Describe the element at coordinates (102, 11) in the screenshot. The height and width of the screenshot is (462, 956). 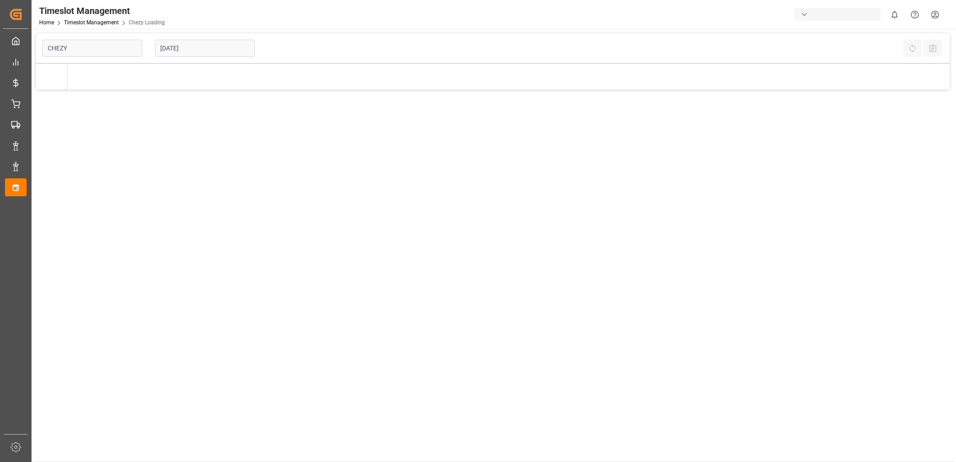
I see `div: Timeslot Management` at that location.